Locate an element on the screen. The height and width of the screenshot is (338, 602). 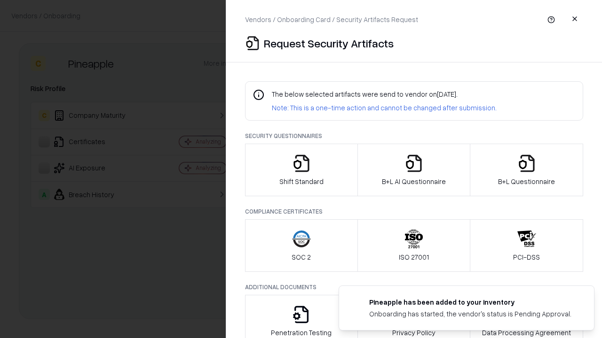
p: Data Processing Agreement is located at coordinates (526, 333).